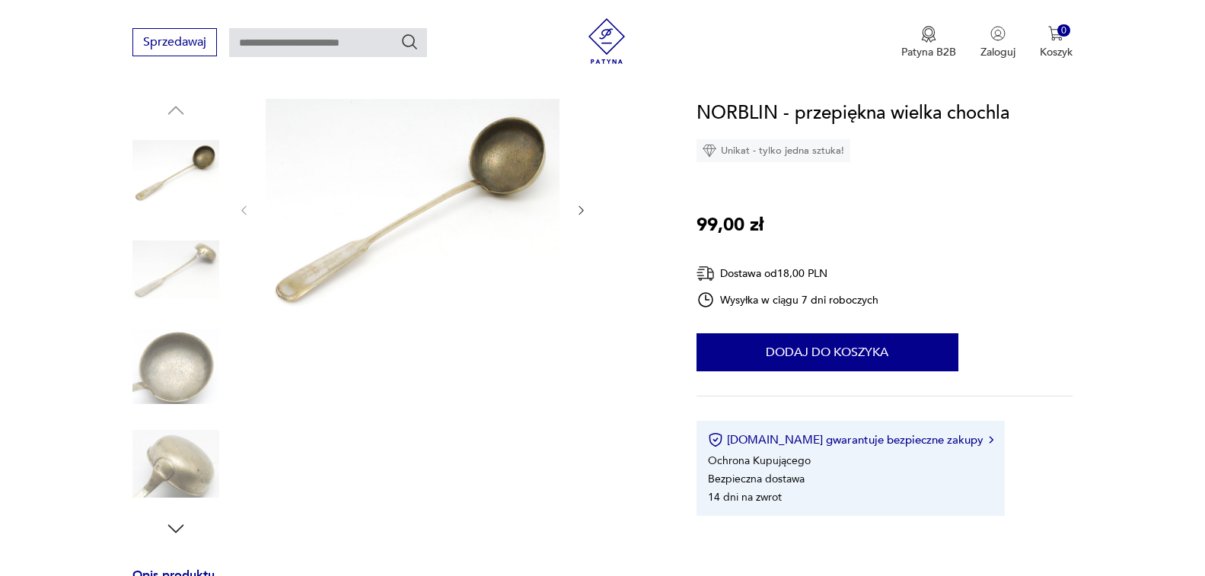  Describe the element at coordinates (853, 113) in the screenshot. I see `h1: NORBLIN - przepiękna wielka chochla` at that location.